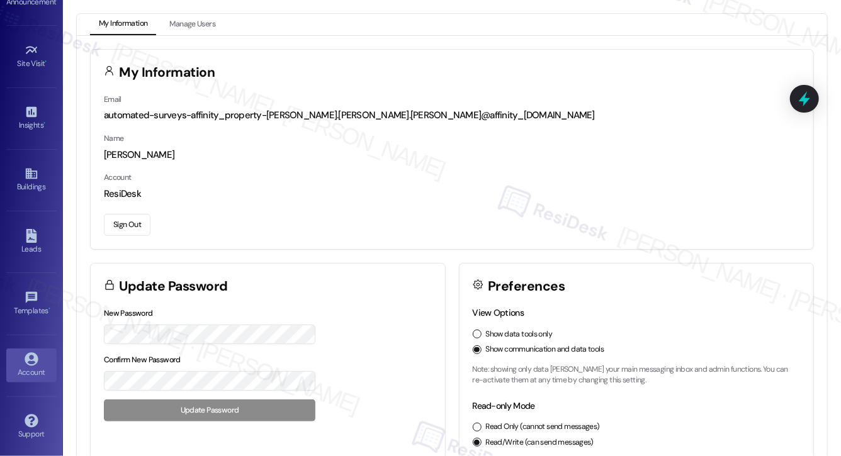  What do you see at coordinates (31, 304) in the screenshot?
I see `a: Templates •` at bounding box center [31, 304].